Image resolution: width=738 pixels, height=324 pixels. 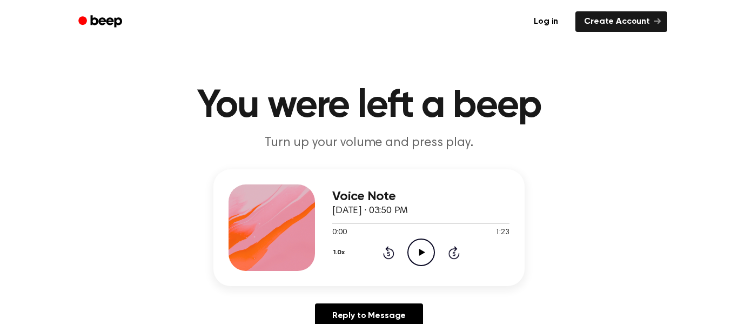 What do you see at coordinates (101, 22) in the screenshot?
I see `a: Beep` at bounding box center [101, 22].